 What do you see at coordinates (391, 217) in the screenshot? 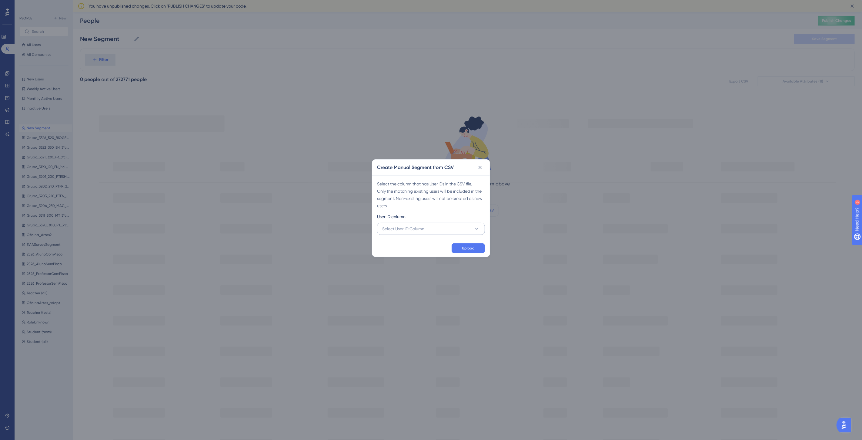
I see `span: User ID column` at bounding box center [391, 217].